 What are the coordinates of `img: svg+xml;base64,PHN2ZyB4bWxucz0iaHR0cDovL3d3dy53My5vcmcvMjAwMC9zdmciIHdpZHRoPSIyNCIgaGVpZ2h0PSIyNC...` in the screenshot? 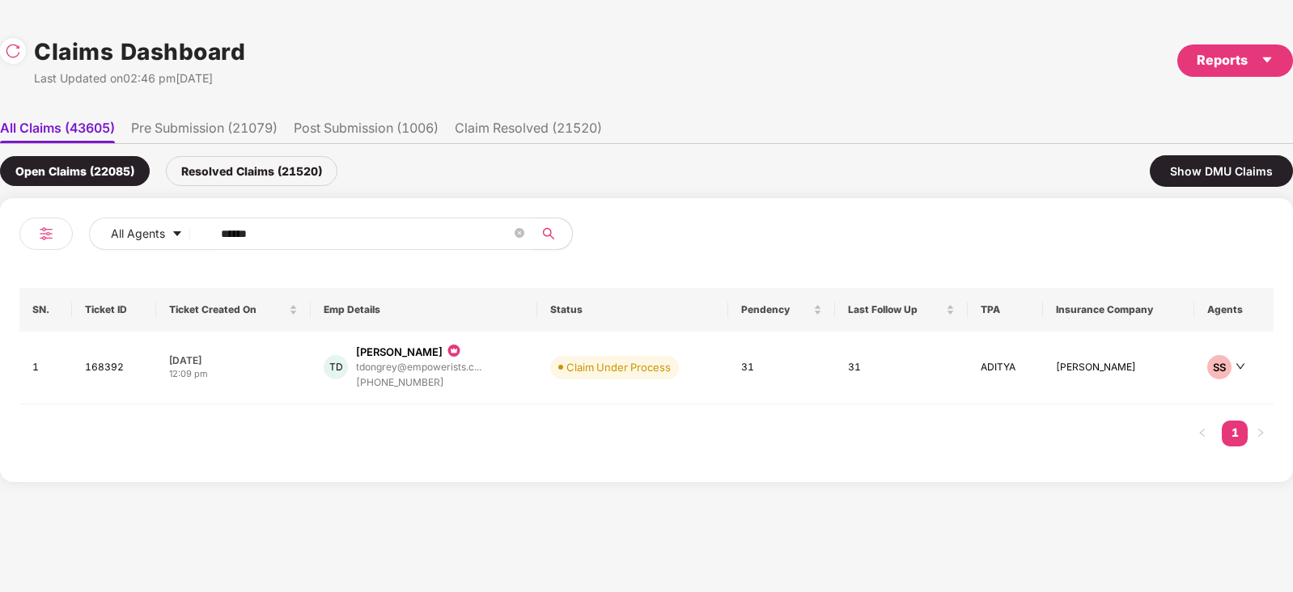 It's located at (46, 234).